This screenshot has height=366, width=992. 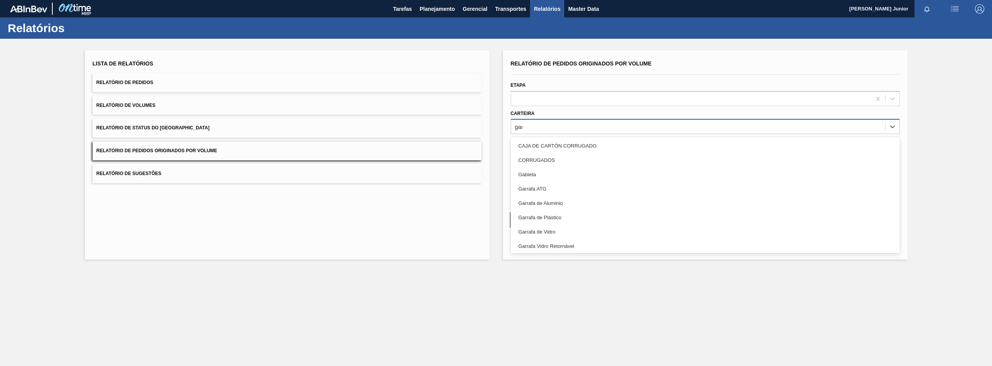 What do you see at coordinates (705, 232) in the screenshot?
I see `div: Garrafa de Vidro` at bounding box center [705, 232].